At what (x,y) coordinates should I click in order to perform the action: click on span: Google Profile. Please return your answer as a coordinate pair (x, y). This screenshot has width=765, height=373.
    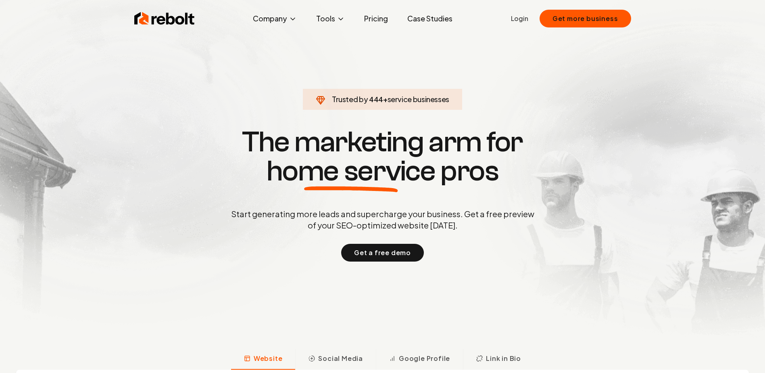
    Looking at the image, I should click on (424, 358).